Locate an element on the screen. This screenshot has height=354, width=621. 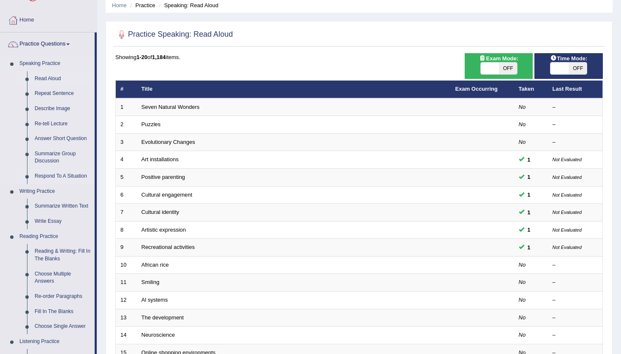
a: Al systems is located at coordinates (155, 300).